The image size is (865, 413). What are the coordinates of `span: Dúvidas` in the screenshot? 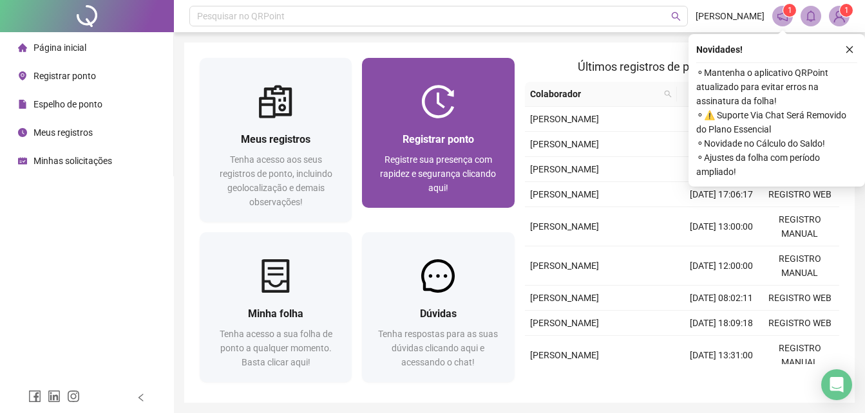 It's located at (438, 314).